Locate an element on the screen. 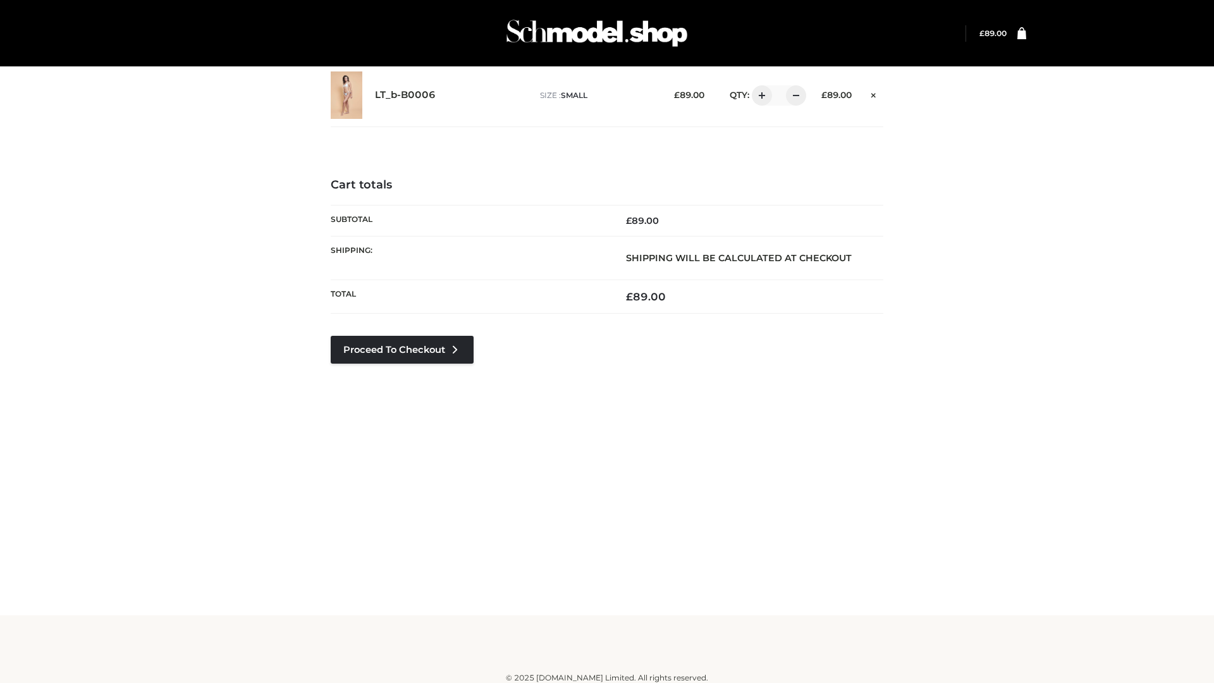  img: LT_b-B0006 - SMALL is located at coordinates (346, 95).